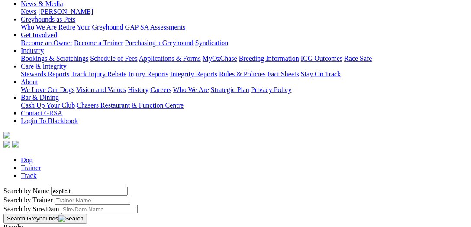  Describe the element at coordinates (7, 135) in the screenshot. I see `img: logo-grsa-white.png` at that location.